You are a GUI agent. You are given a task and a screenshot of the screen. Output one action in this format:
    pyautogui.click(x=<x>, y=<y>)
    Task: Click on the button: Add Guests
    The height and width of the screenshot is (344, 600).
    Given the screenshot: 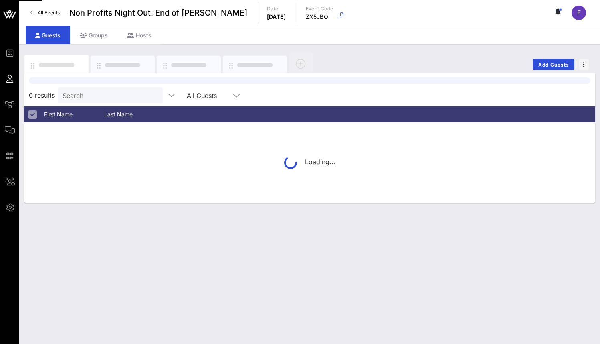 What is the action you would take?
    pyautogui.click(x=554, y=65)
    